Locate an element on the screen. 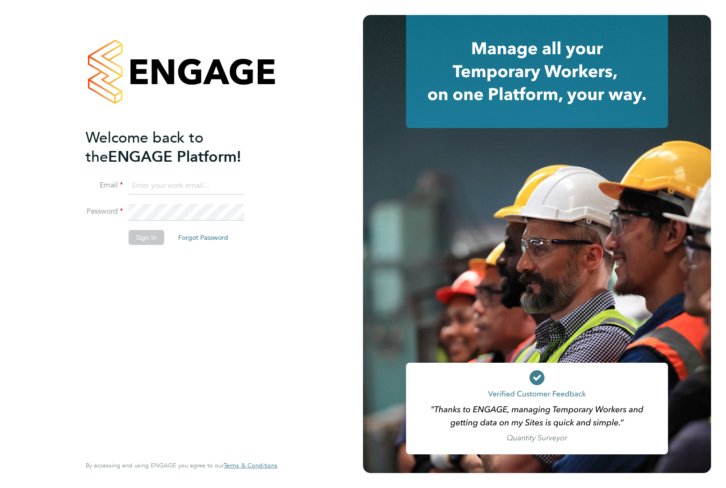  span: Welcome back to the is located at coordinates (145, 147).